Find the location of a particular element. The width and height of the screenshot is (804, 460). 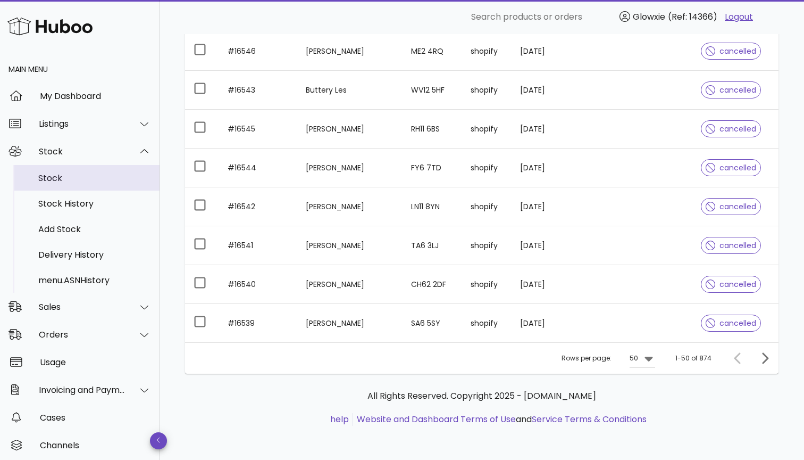

td: #16543 is located at coordinates (258, 90).